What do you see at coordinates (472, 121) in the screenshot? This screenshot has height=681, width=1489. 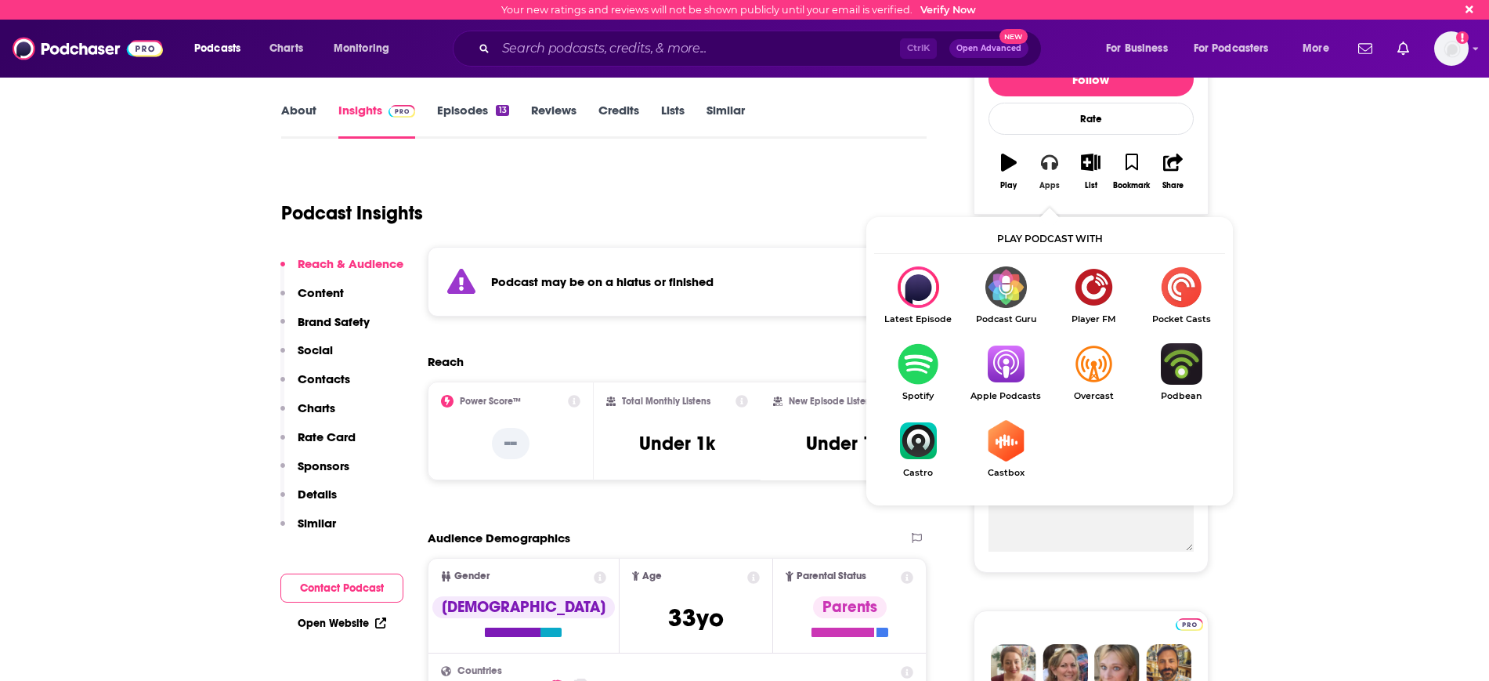 I see `a: Episodes13` at bounding box center [472, 121].